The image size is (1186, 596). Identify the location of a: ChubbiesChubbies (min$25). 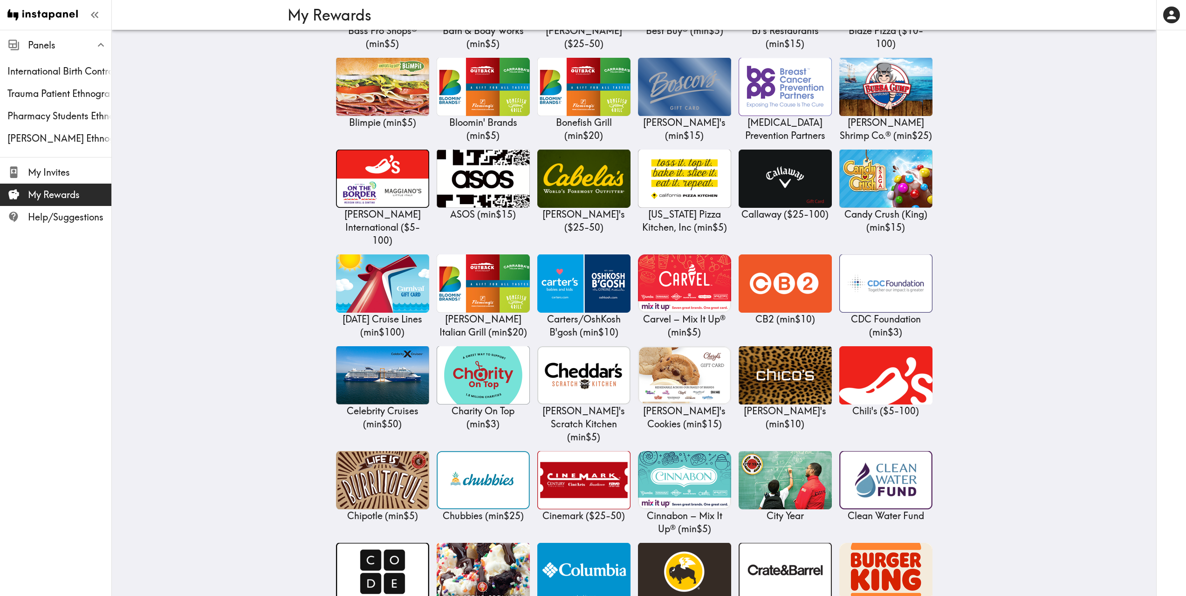
(483, 487).